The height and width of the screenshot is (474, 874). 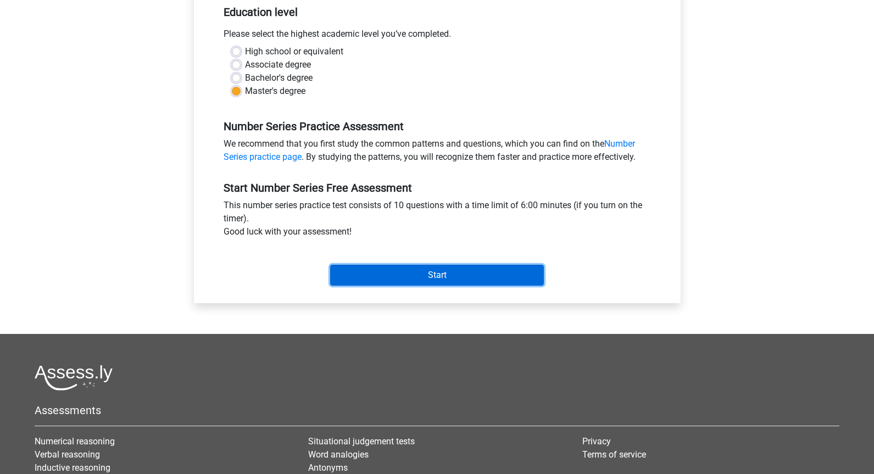 I want to click on label: Bachelor's degree, so click(x=278, y=78).